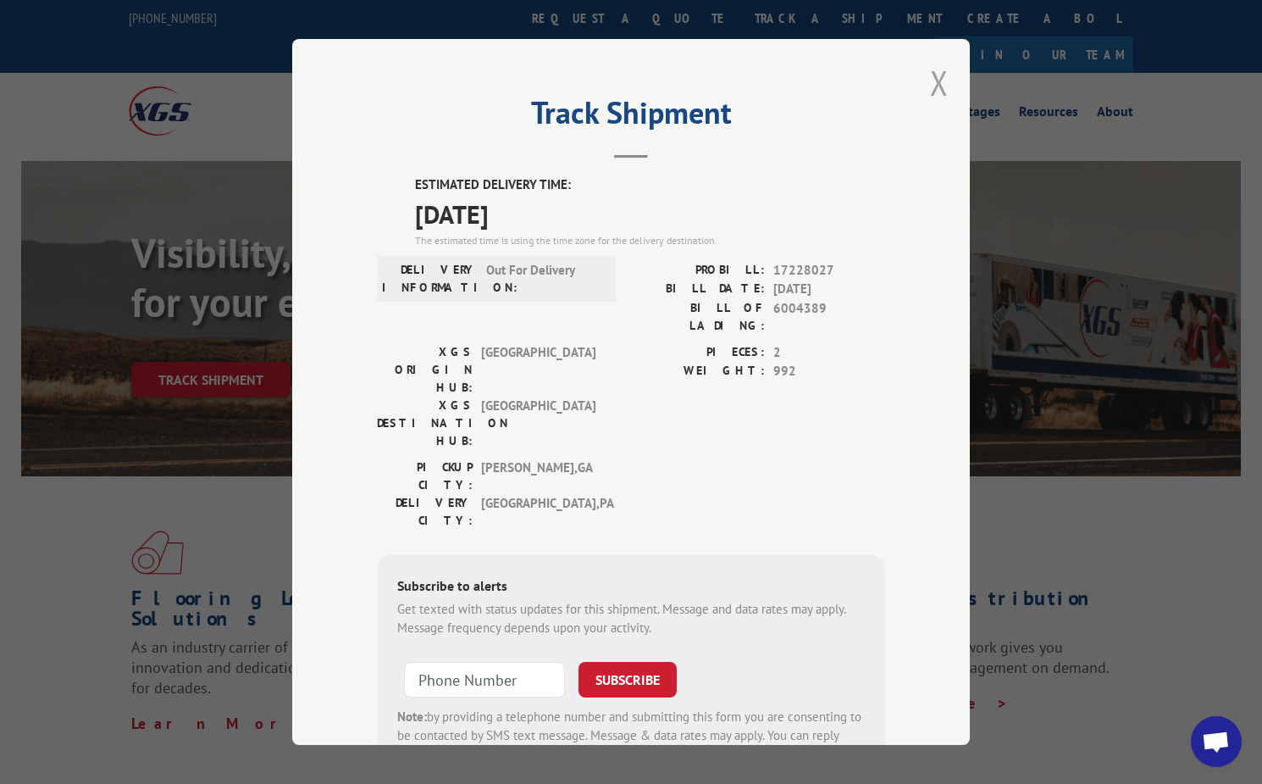 Image resolution: width=1262 pixels, height=784 pixels. Describe the element at coordinates (829, 371) in the screenshot. I see `span: 992` at that location.